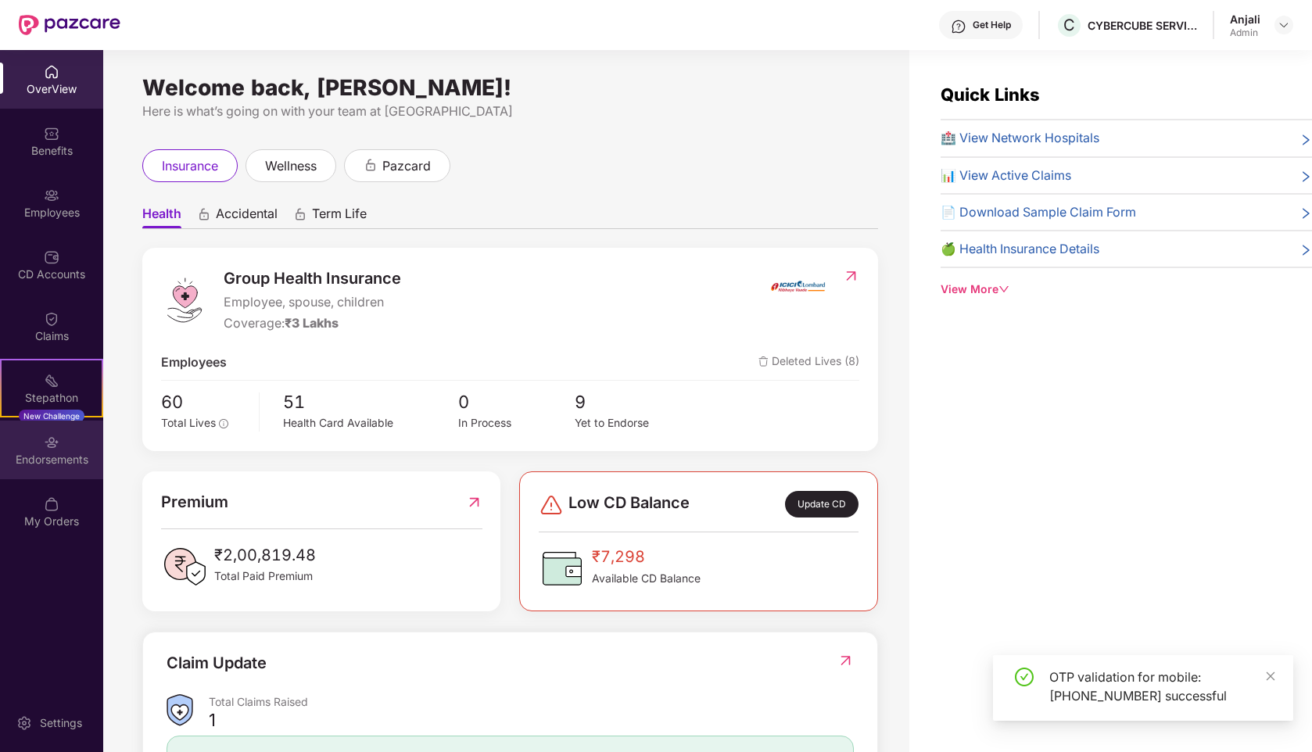  Describe the element at coordinates (1006, 175) in the screenshot. I see `span: 📊 View Active Claims` at that location.